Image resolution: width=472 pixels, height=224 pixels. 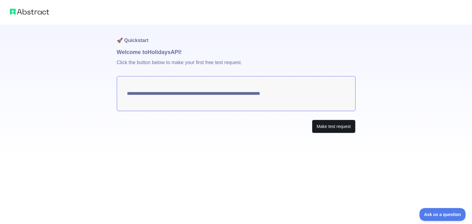 What do you see at coordinates (236, 66) in the screenshot?
I see `p: Click the button below to make your first free test request.` at bounding box center [236, 66].